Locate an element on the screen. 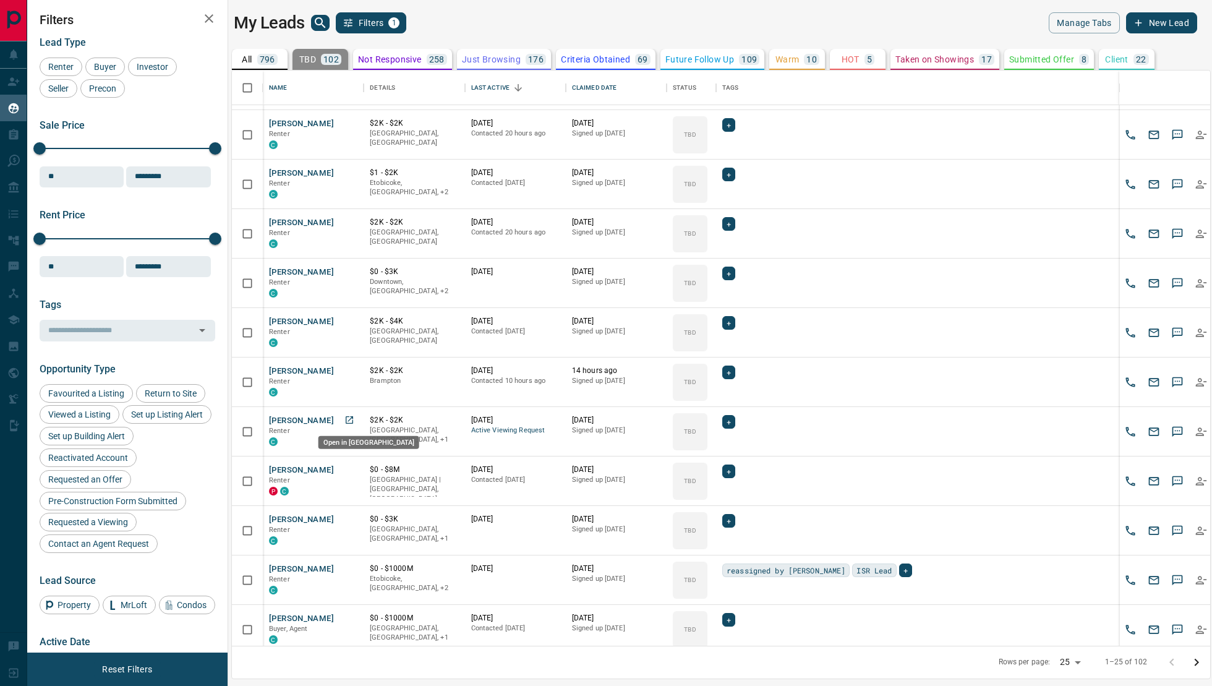 This screenshot has height=686, width=1212. div: Claimed Date is located at coordinates (616, 88).